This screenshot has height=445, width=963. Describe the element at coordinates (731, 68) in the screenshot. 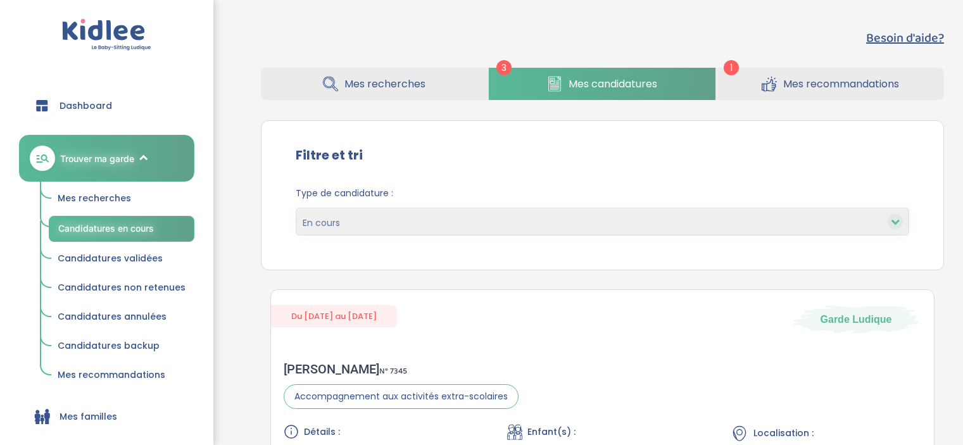

I see `span: 1` at that location.